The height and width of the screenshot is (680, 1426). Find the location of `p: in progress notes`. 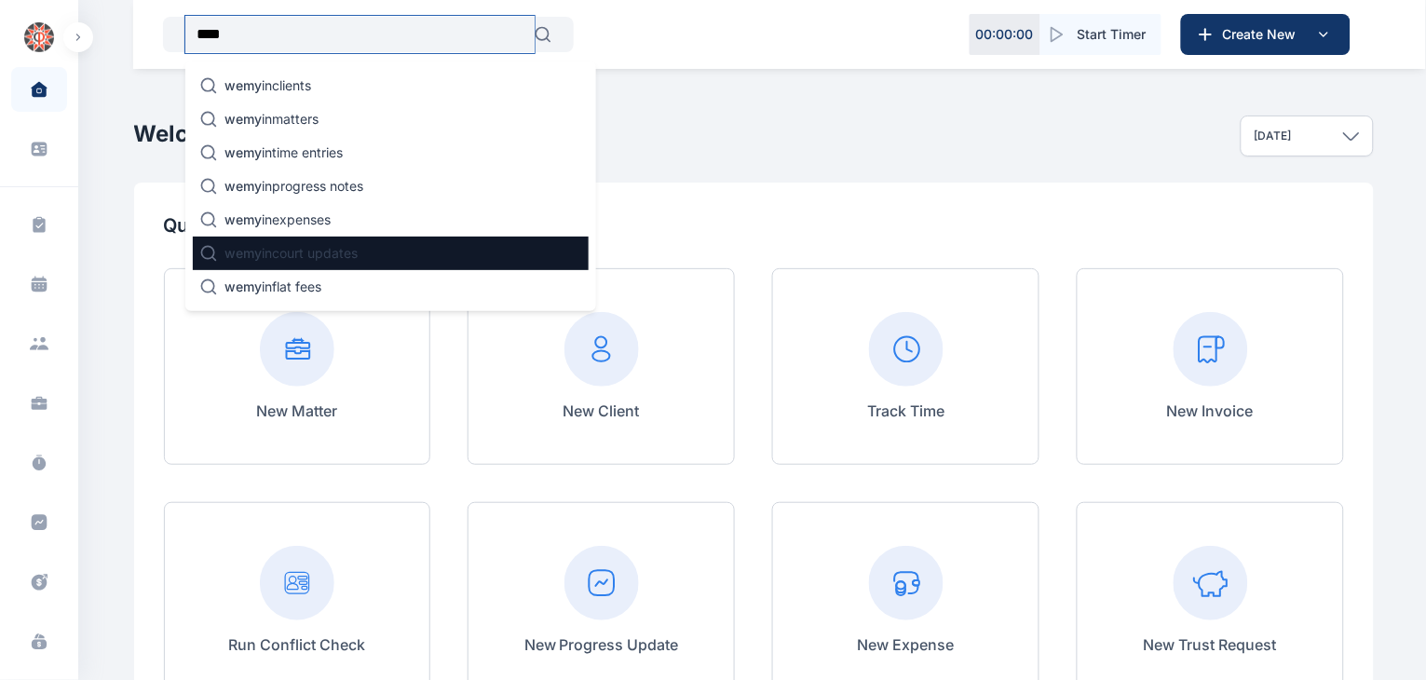

p: in progress notes is located at coordinates (293, 186).